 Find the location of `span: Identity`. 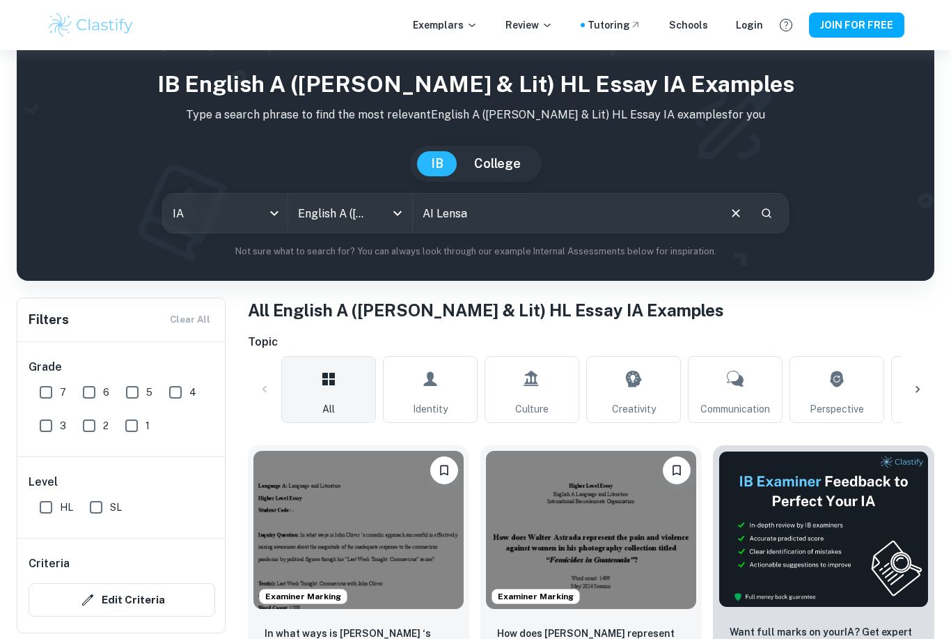

span: Identity is located at coordinates (430, 409).